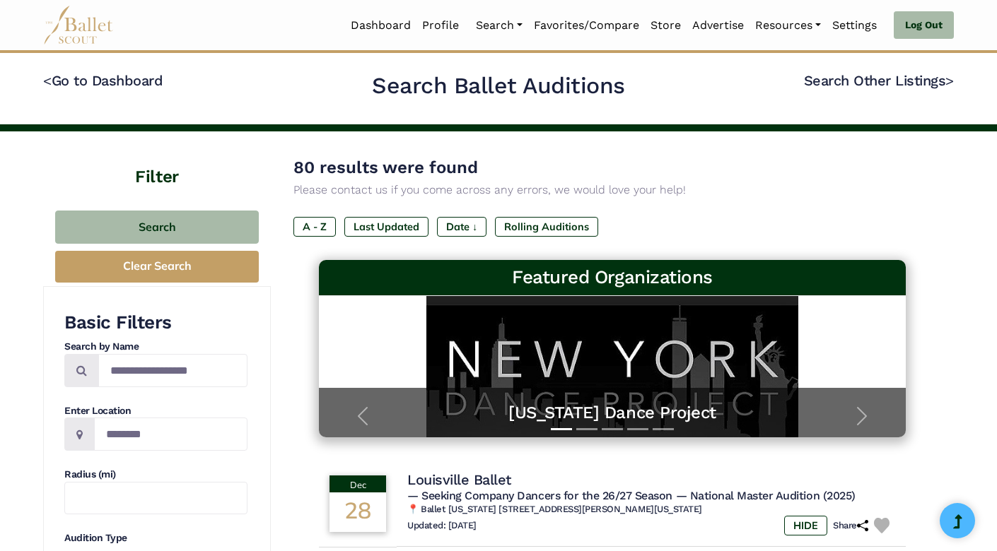 The height and width of the screenshot is (551, 997). Describe the element at coordinates (102, 81) in the screenshot. I see `a: <Go to Dashboard` at that location.